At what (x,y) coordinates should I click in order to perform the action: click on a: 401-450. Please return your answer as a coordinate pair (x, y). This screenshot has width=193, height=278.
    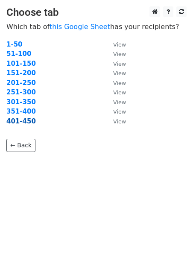
    Looking at the image, I should click on (21, 121).